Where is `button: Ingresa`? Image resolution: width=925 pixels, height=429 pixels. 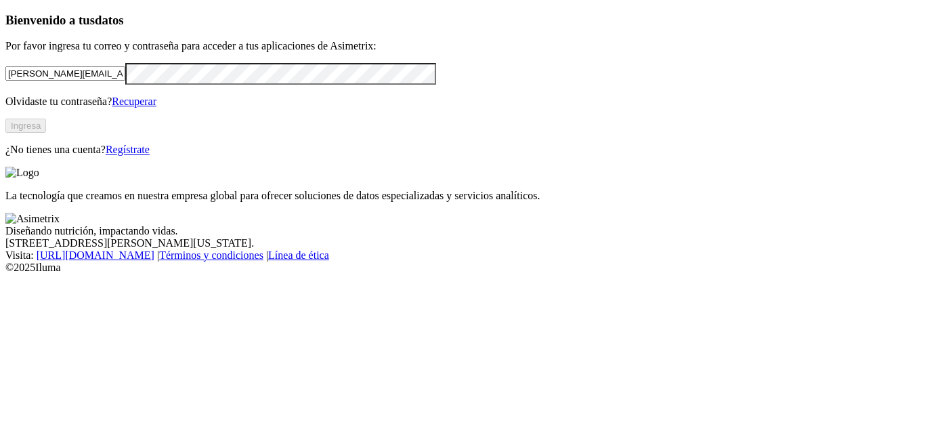 button: Ingresa is located at coordinates (26, 125).